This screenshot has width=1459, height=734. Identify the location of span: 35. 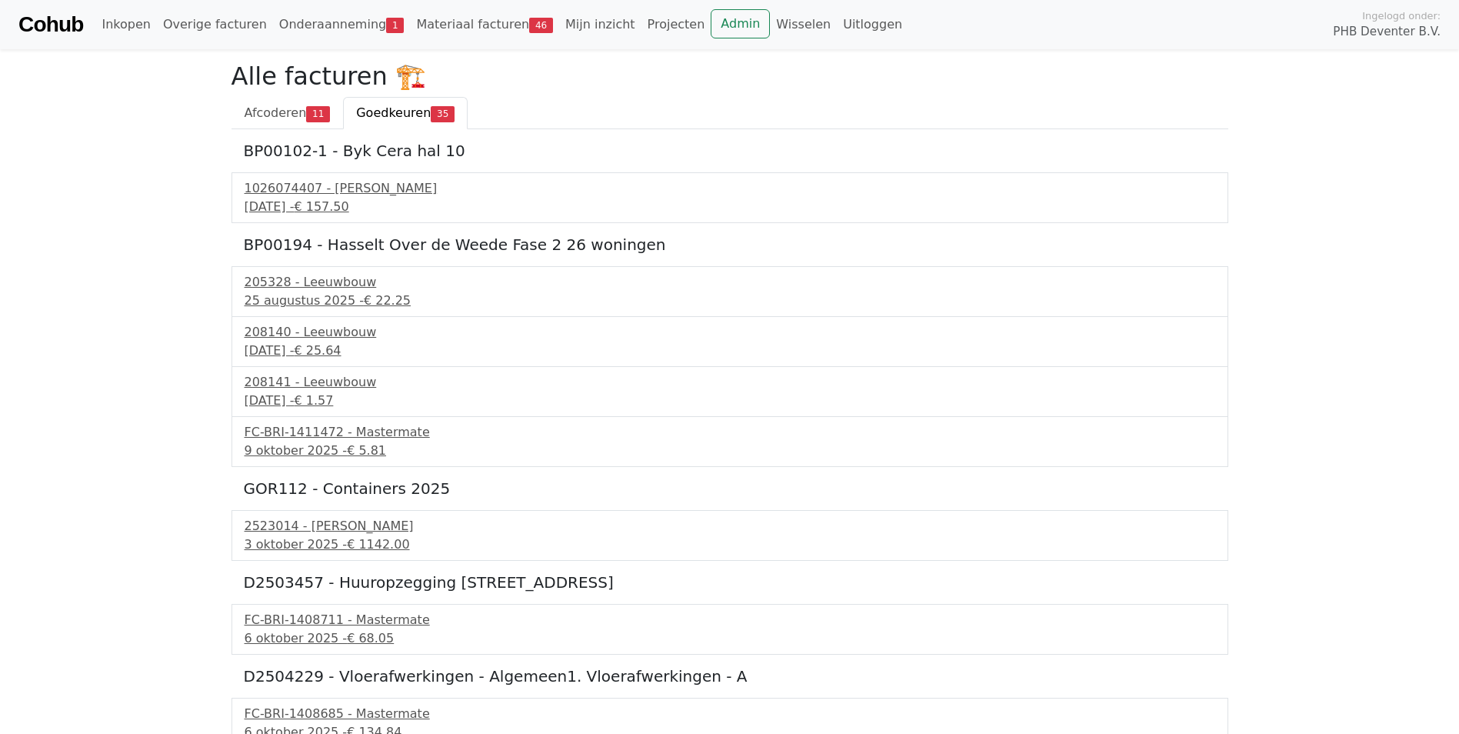
(442, 114).